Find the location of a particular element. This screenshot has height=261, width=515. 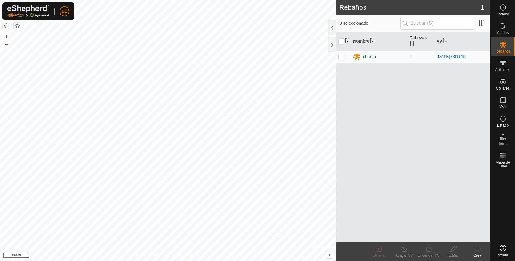

span: Horarios is located at coordinates (503, 14).